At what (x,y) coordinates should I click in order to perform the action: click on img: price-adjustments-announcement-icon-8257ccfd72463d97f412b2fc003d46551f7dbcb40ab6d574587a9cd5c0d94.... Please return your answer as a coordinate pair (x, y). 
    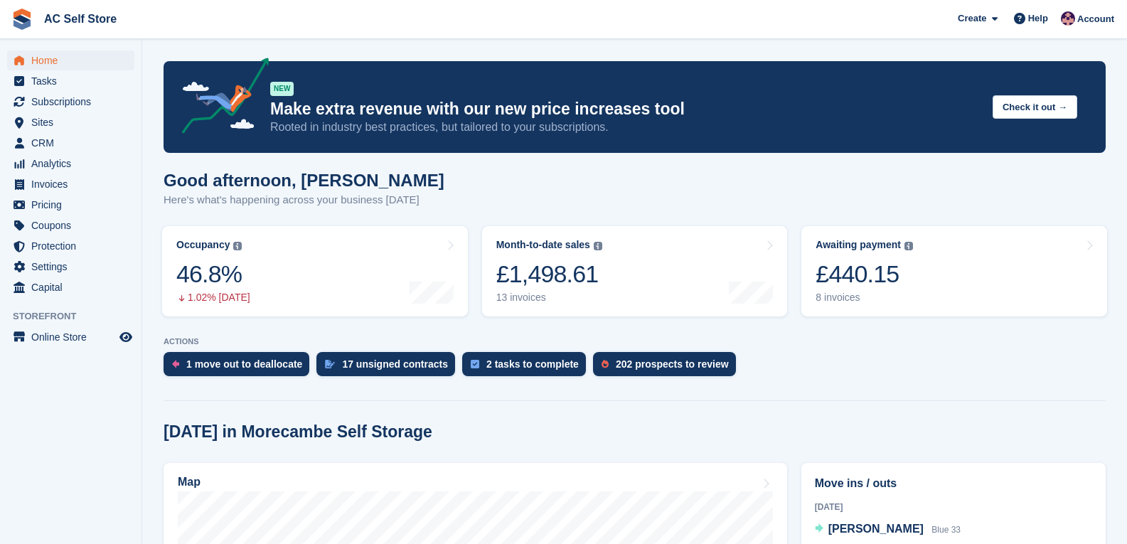
    Looking at the image, I should click on (220, 98).